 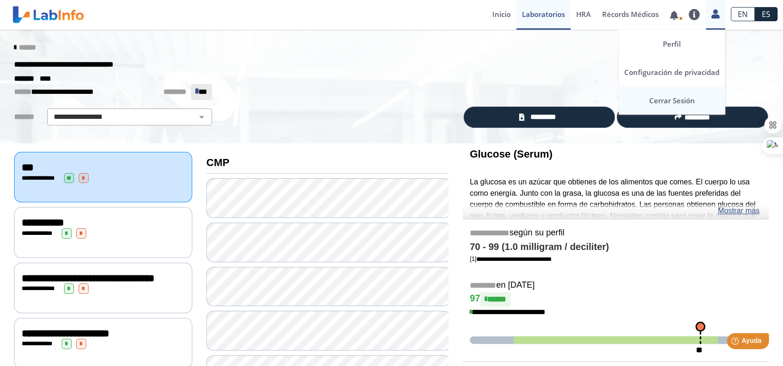 I want to click on span: Ayuda, so click(x=52, y=11).